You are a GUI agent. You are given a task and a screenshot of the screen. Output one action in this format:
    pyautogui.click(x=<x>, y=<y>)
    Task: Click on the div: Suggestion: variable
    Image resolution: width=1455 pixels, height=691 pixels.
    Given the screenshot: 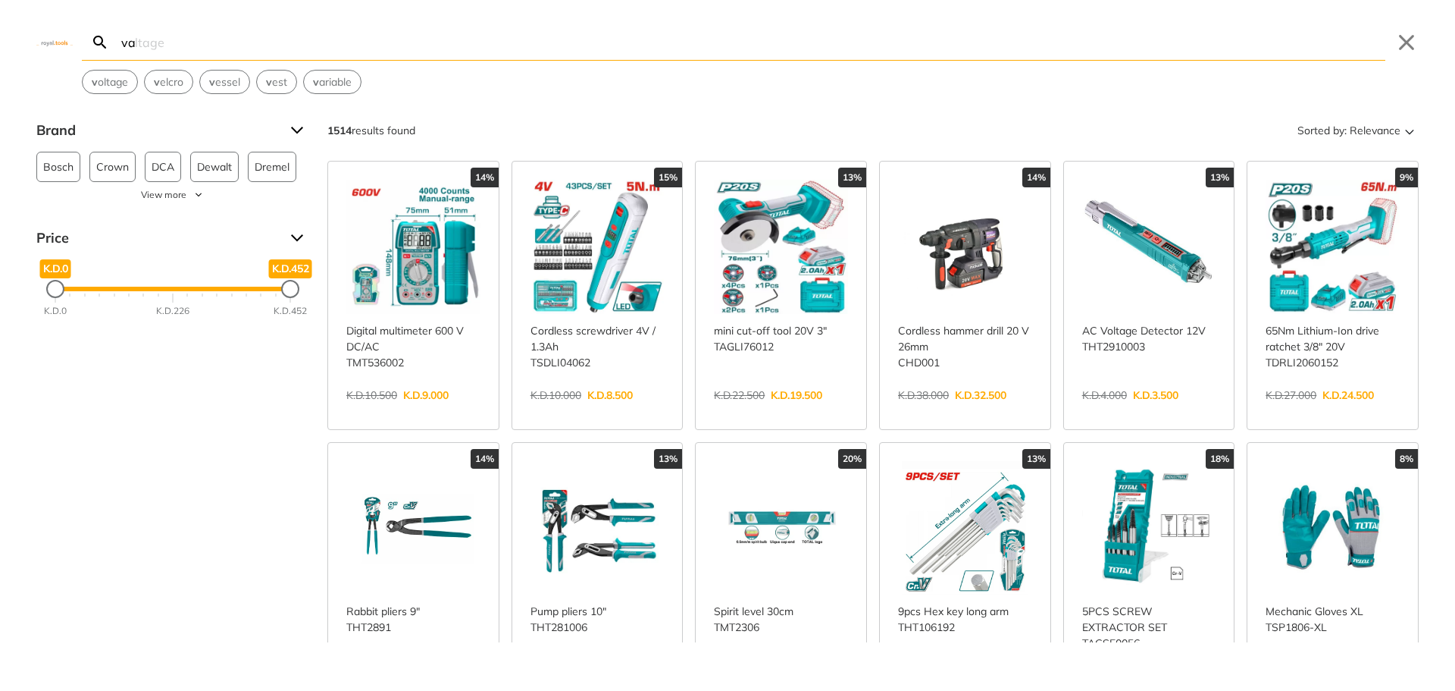 What is the action you would take?
    pyautogui.click(x=332, y=82)
    